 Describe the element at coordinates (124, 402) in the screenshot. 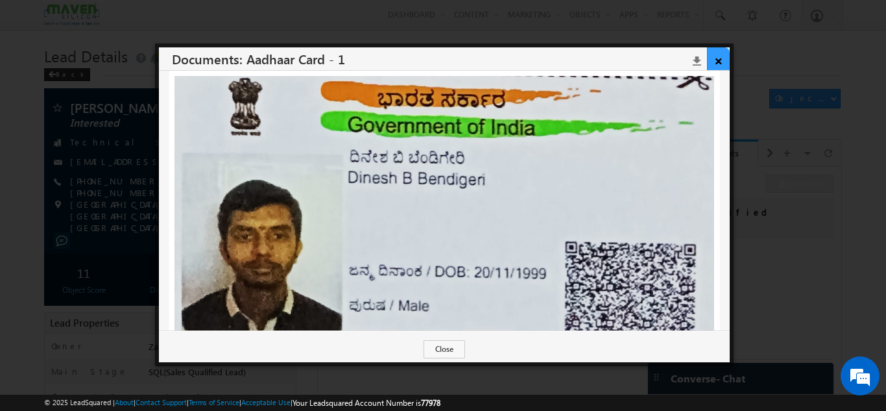

I see `a: About` at that location.